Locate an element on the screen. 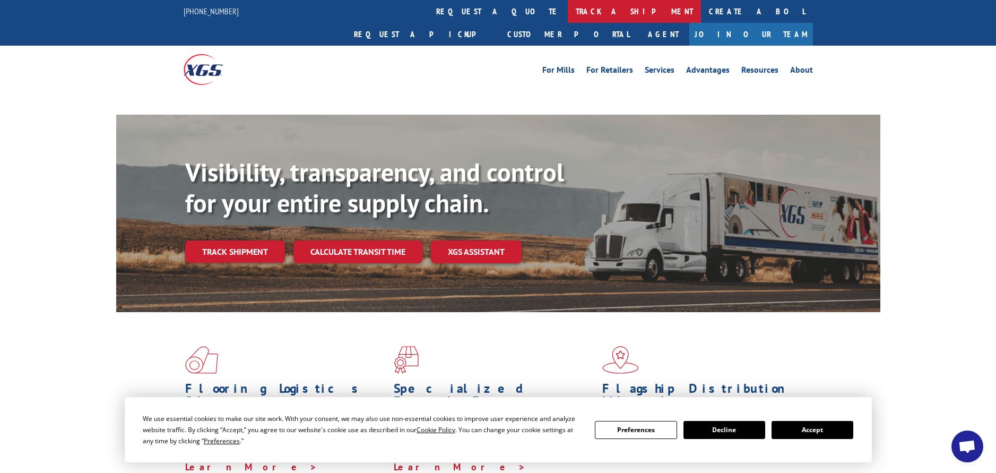 Image resolution: width=996 pixels, height=473 pixels. a: Services is located at coordinates (659, 72).